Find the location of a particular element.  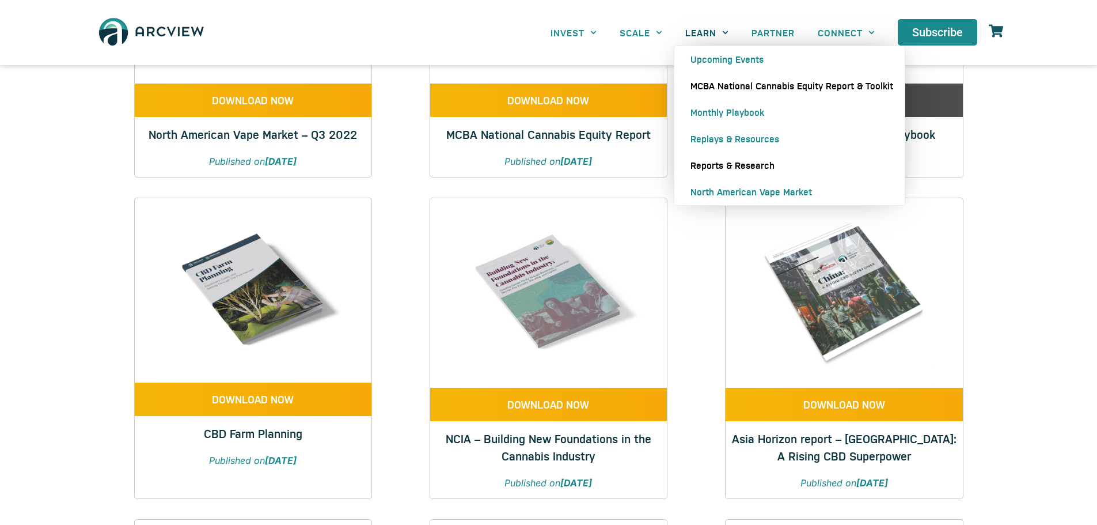

a: PARTNER is located at coordinates (773, 32).